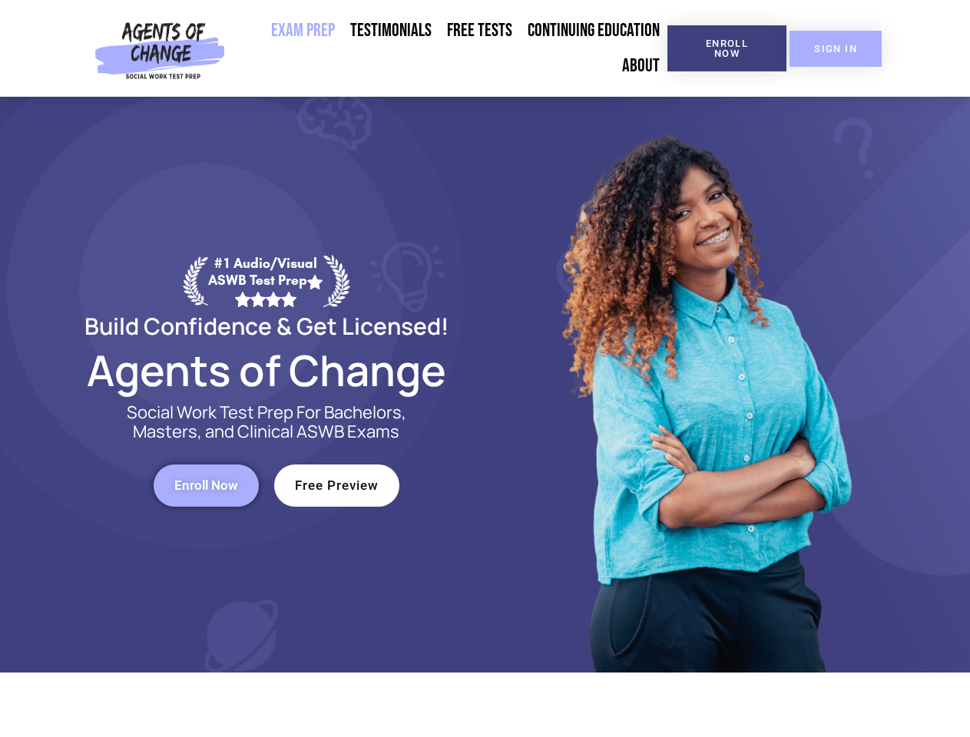 Image resolution: width=970 pixels, height=737 pixels. Describe the element at coordinates (336, 485) in the screenshot. I see `a: Free Preview` at that location.